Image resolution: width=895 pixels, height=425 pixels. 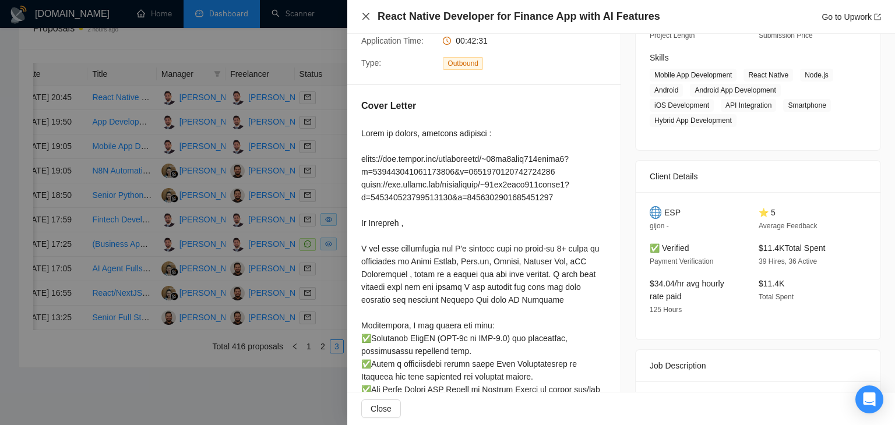 What do you see at coordinates (792, 248) in the screenshot?
I see `span: $11.4K Total Spent` at bounding box center [792, 248].